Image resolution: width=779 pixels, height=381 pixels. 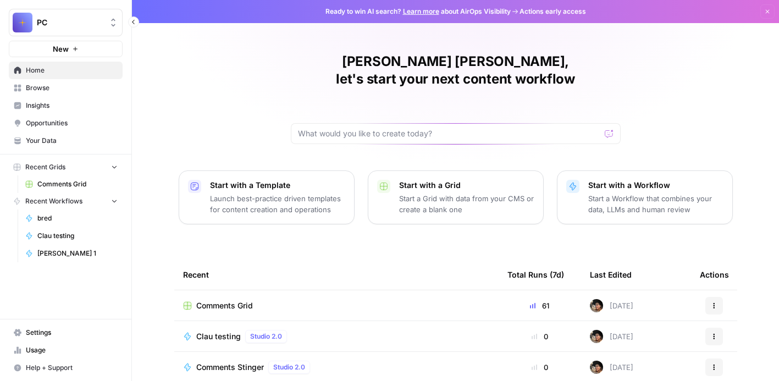 I want to click on a: bred, so click(x=71, y=218).